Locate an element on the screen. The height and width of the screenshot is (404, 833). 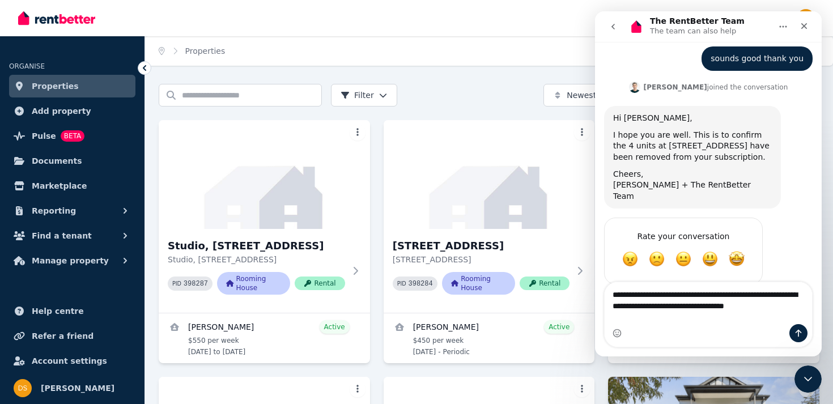
button: go back is located at coordinates (18, 15).